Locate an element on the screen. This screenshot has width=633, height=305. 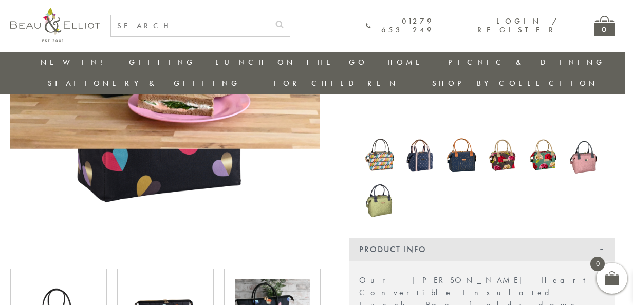
div: 0 is located at coordinates (604, 26).